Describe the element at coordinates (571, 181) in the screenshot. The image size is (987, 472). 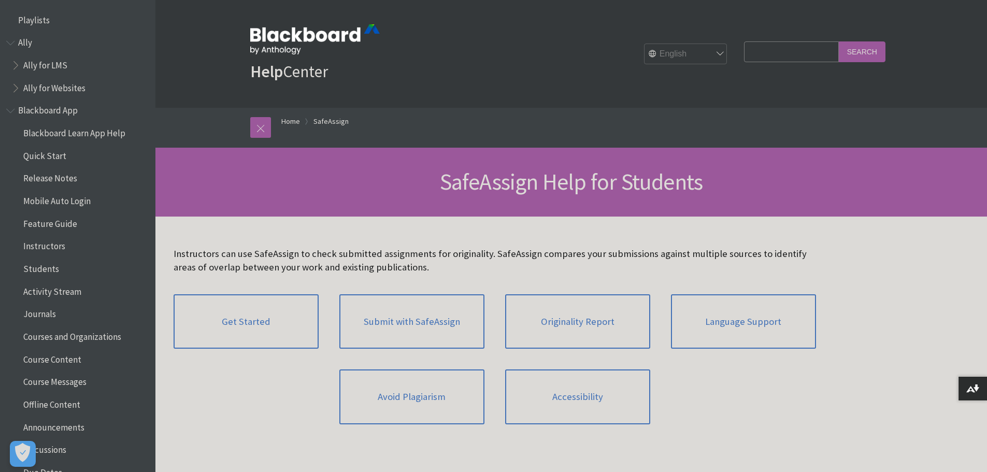
I see `span: SafeAssign Help for Students` at that location.